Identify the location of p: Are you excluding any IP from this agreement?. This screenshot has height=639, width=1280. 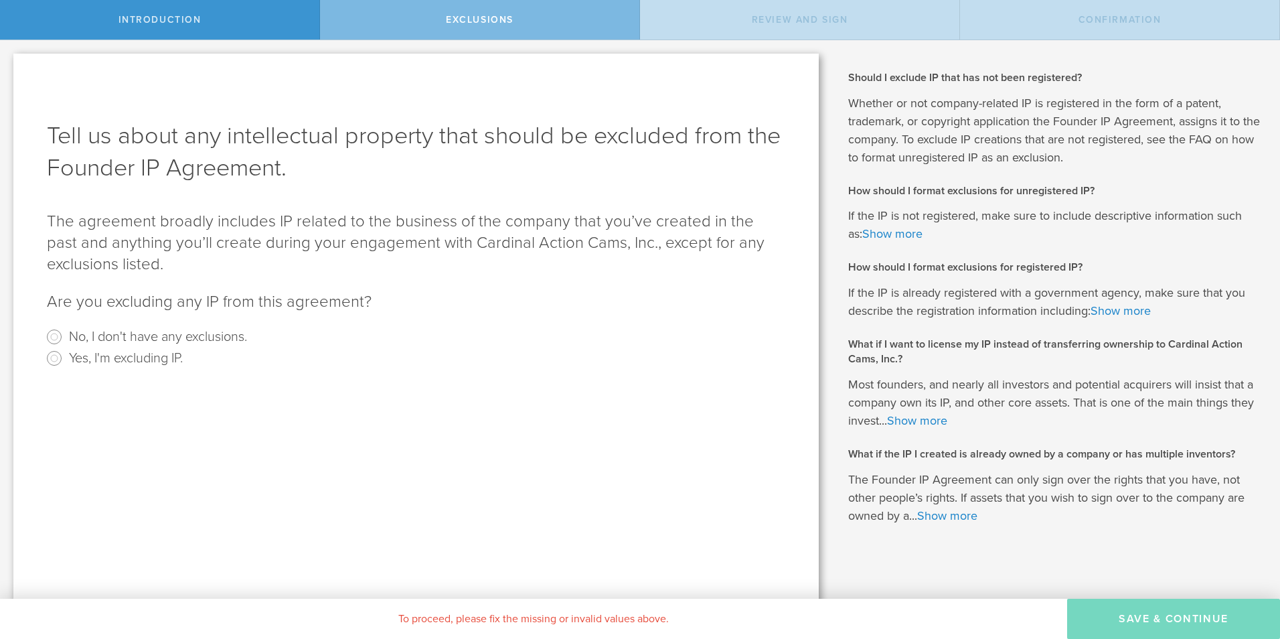
(416, 302).